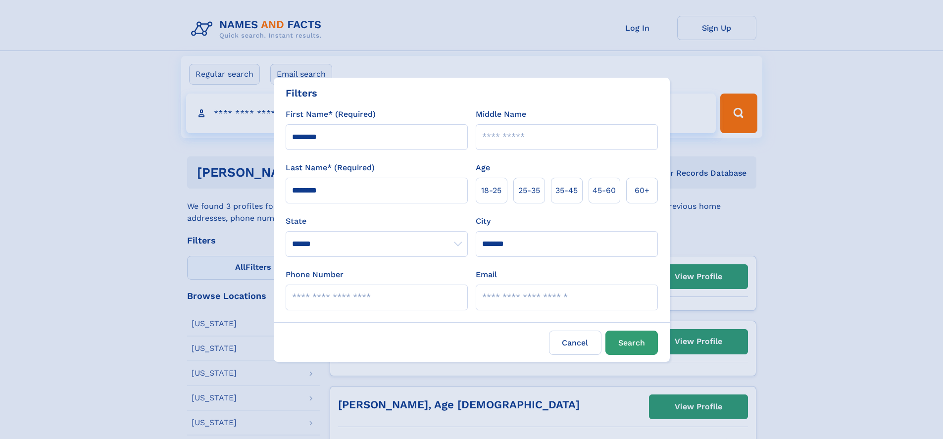  I want to click on span: 45‑60, so click(604, 191).